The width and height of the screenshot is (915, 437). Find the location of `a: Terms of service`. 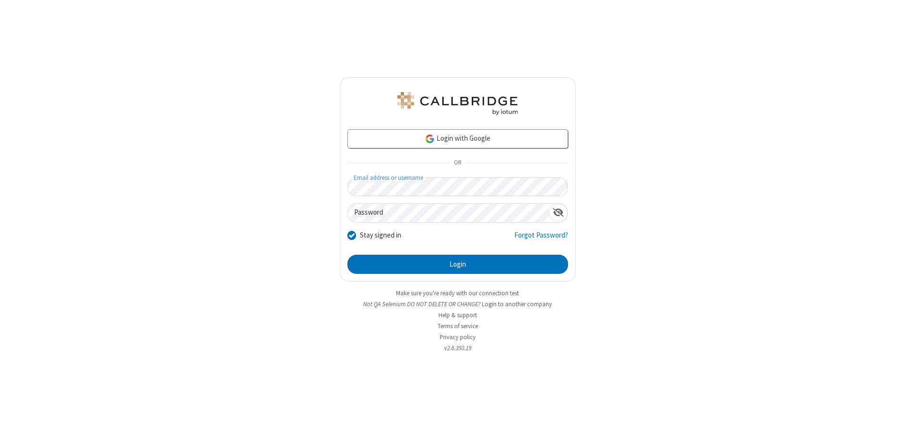

a: Terms of service is located at coordinates (458, 326).